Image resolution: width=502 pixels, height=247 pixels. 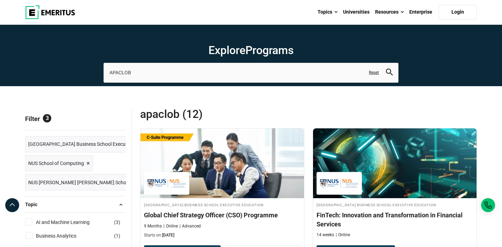 What do you see at coordinates (153, 226) in the screenshot?
I see `p: 9 Months` at bounding box center [153, 226].